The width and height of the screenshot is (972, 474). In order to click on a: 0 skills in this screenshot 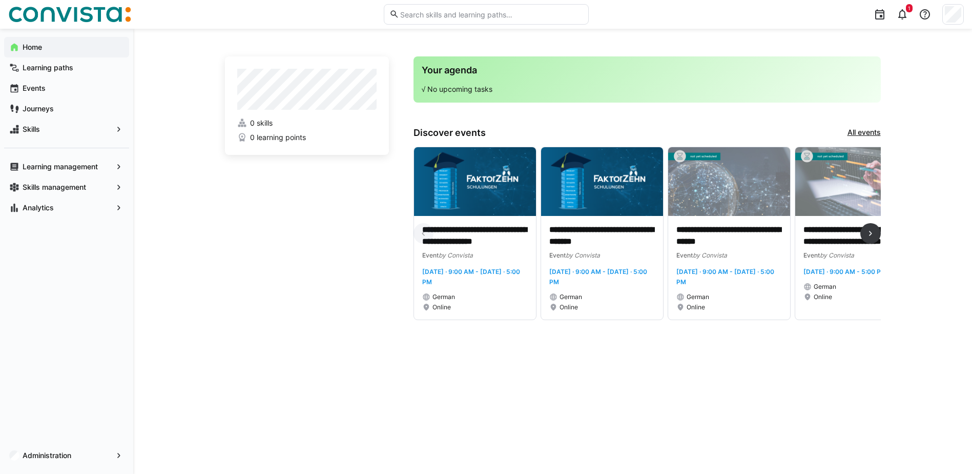, I will do `click(307, 123)`.